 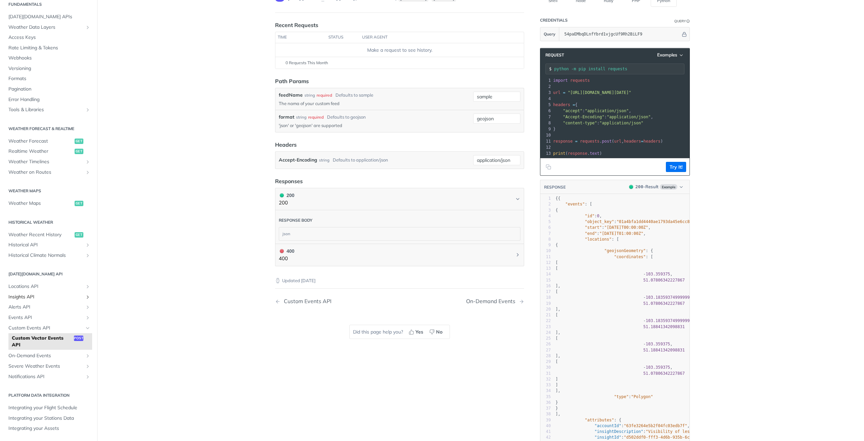 What do you see at coordinates (49, 407) in the screenshot?
I see `a: Integrating your Flight Schedule` at bounding box center [49, 407].